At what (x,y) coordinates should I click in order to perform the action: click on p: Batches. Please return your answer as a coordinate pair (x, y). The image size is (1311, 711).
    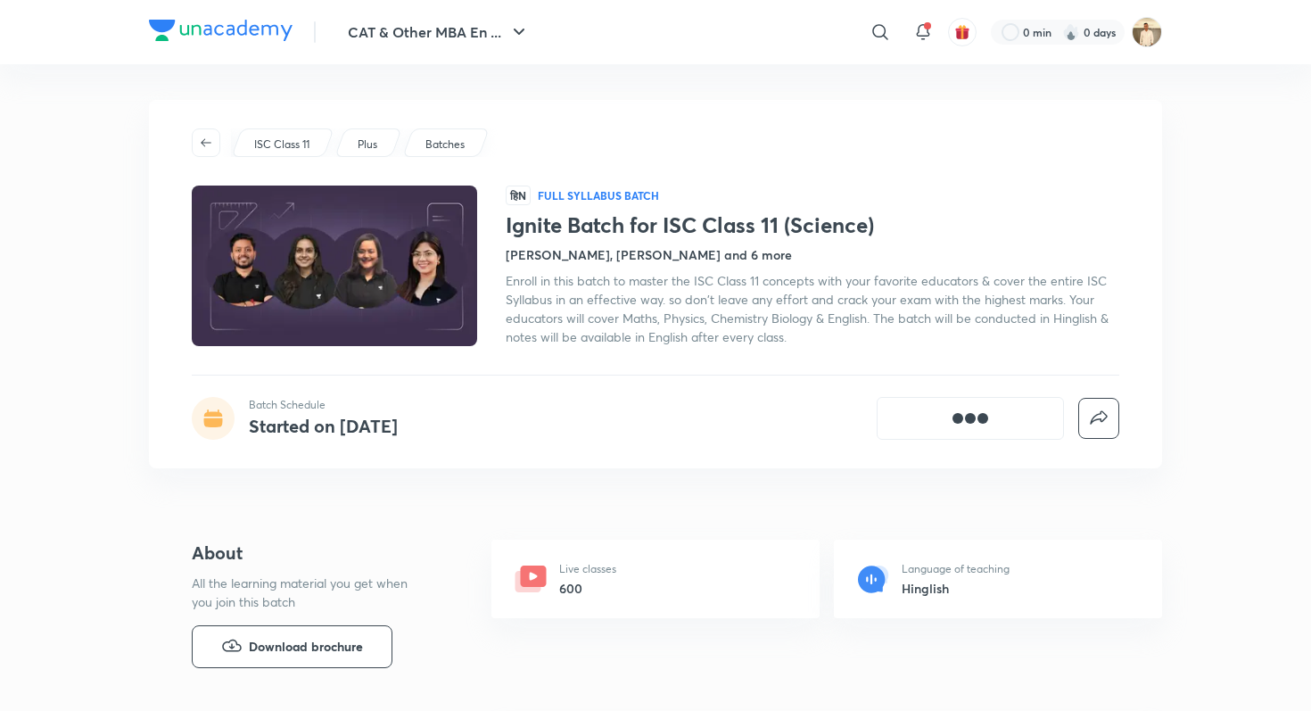
    Looking at the image, I should click on (445, 144).